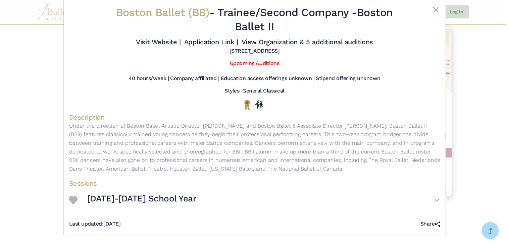  What do you see at coordinates (255, 183) in the screenshot?
I see `h4: Sessions` at bounding box center [255, 183].